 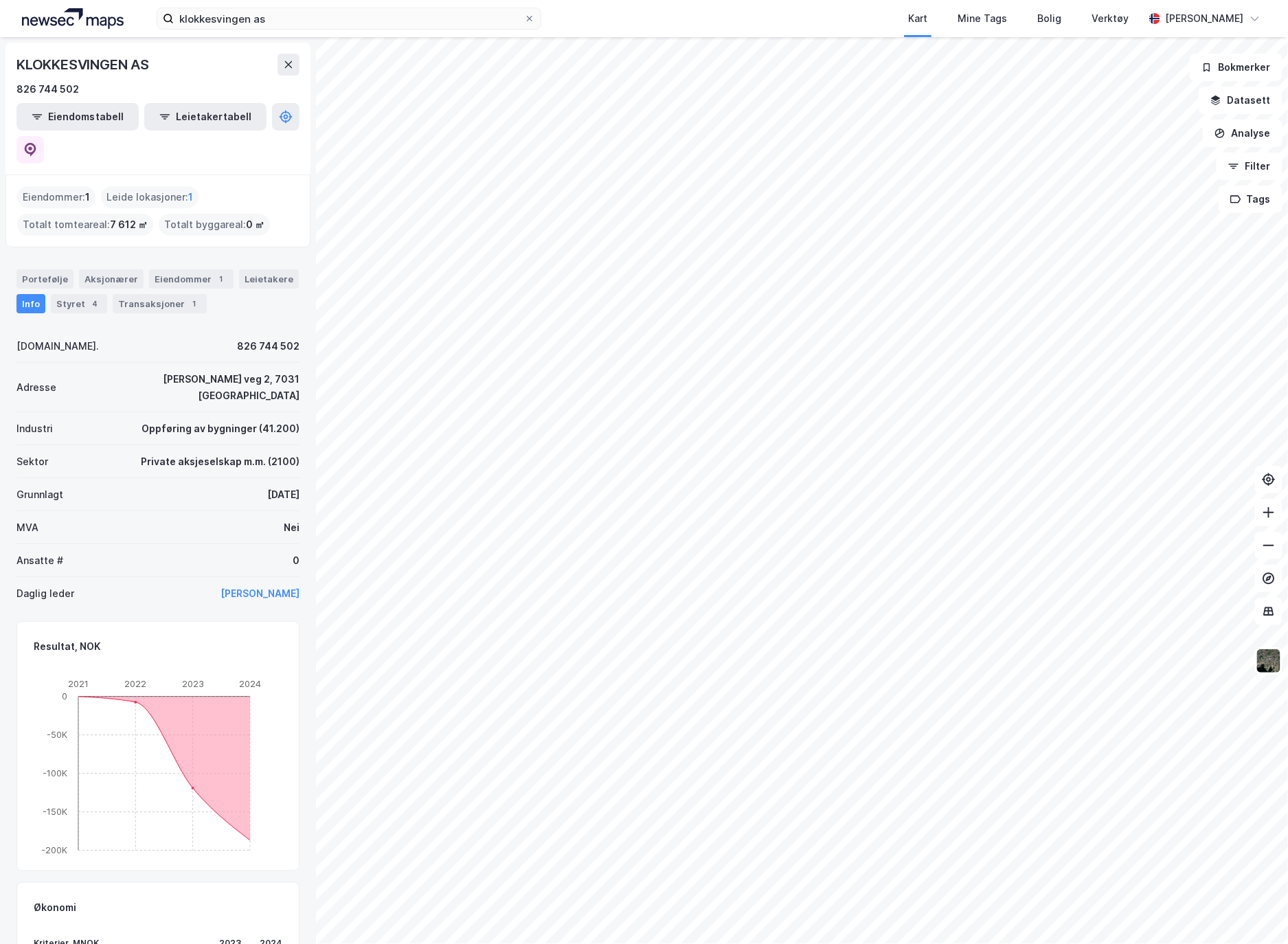 What do you see at coordinates (250, 684) in the screenshot?
I see `tspan: 2024` at bounding box center [250, 684].